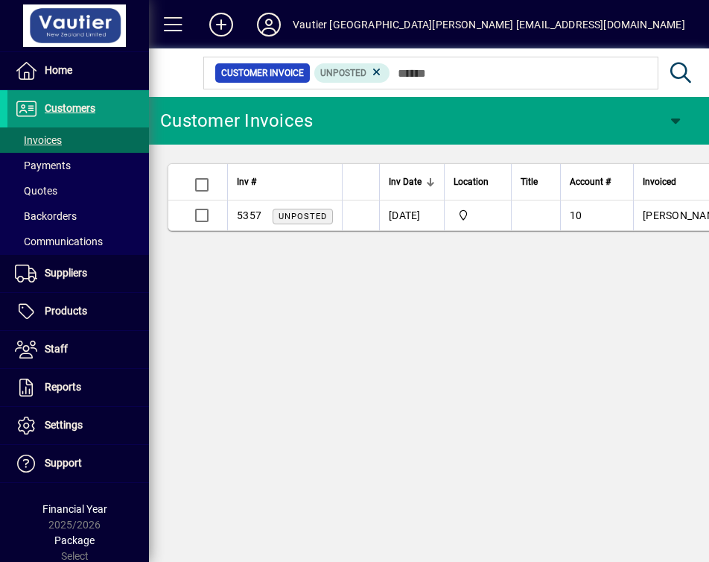 The width and height of the screenshot is (709, 562). I want to click on a: Staff, so click(78, 349).